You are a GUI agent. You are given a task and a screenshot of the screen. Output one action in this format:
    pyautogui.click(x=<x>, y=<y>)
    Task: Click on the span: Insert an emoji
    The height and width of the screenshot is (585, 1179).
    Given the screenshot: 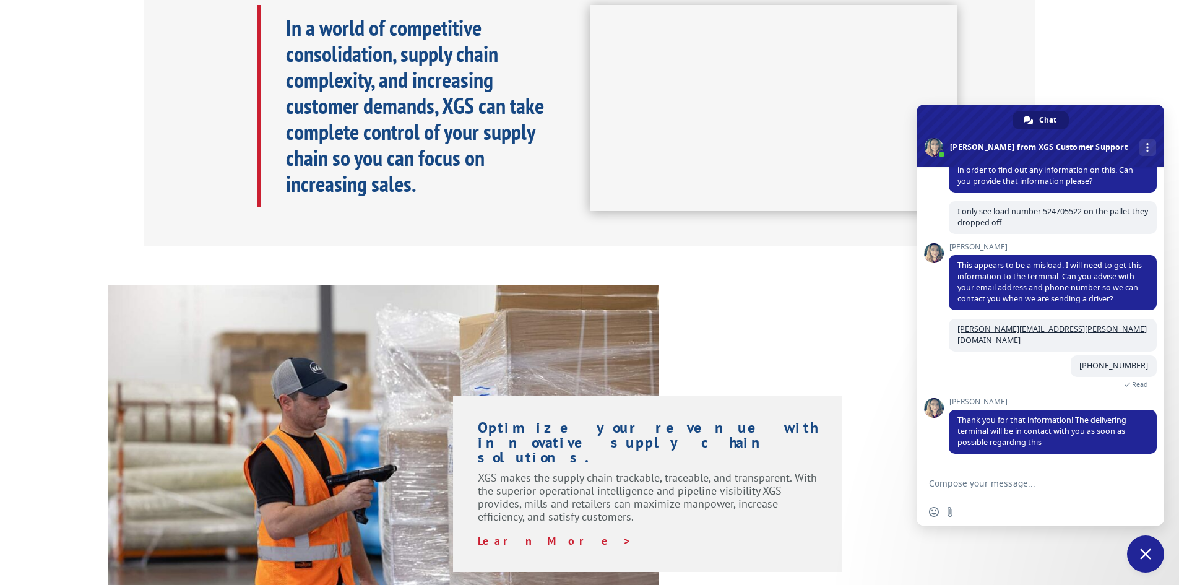 What is the action you would take?
    pyautogui.click(x=934, y=512)
    